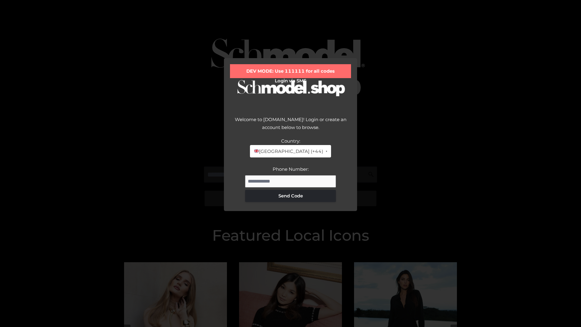 The image size is (581, 327). Describe the element at coordinates (290, 81) in the screenshot. I see `h2: Login via SMS` at that location.